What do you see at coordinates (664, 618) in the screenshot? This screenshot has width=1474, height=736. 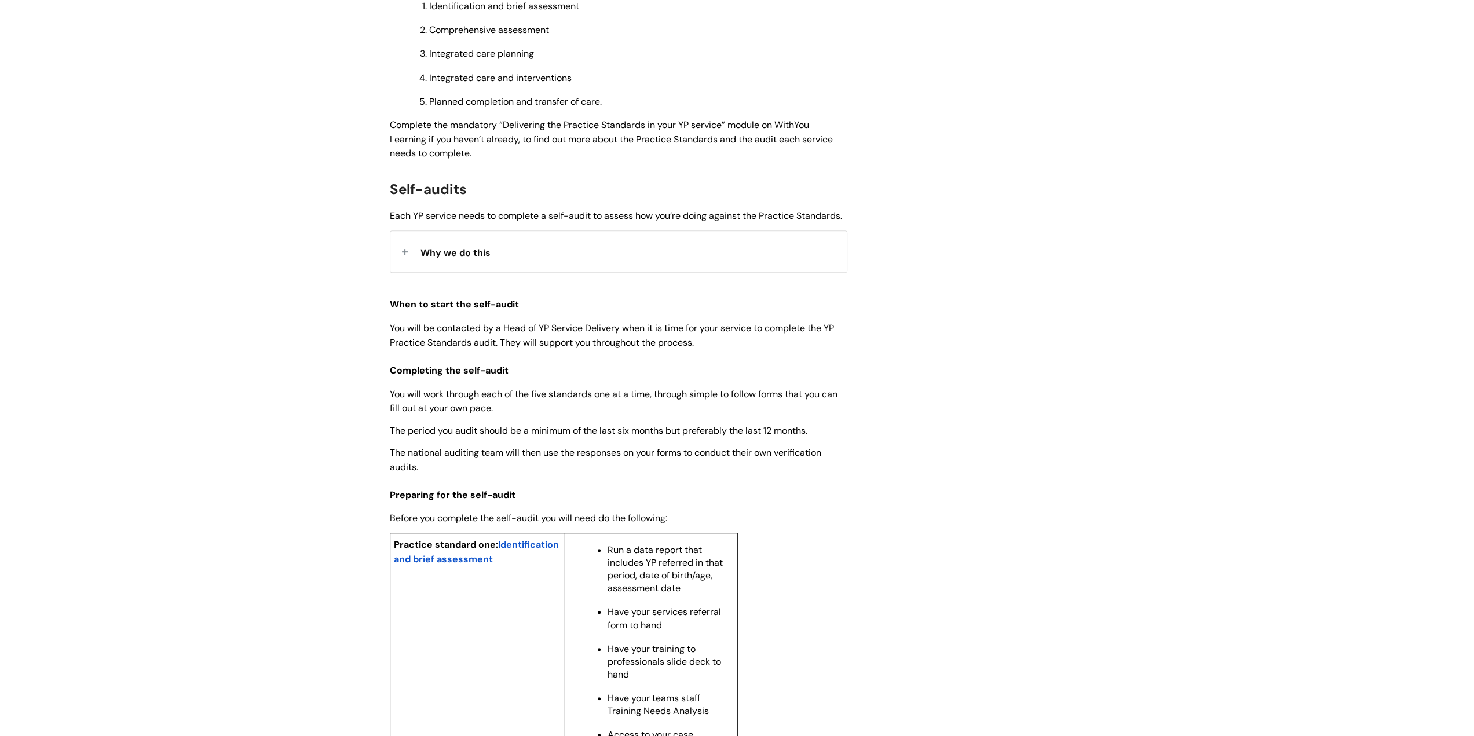 I see `span: Have your services referral form to hand` at bounding box center [664, 618].